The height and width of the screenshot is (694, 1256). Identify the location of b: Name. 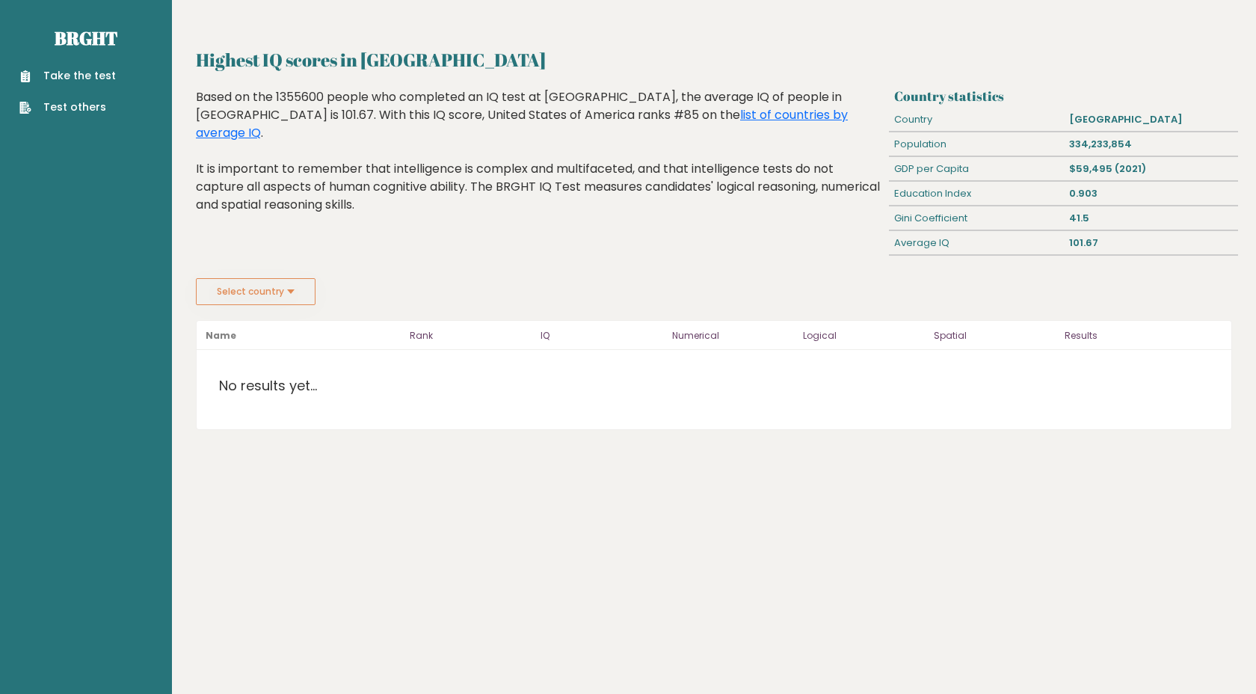
(221, 335).